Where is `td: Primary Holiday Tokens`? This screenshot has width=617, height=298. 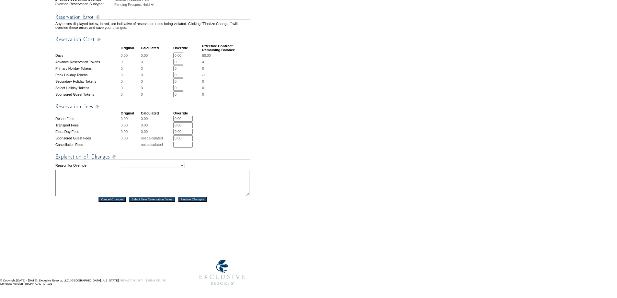
td: Primary Holiday Tokens is located at coordinates (88, 68).